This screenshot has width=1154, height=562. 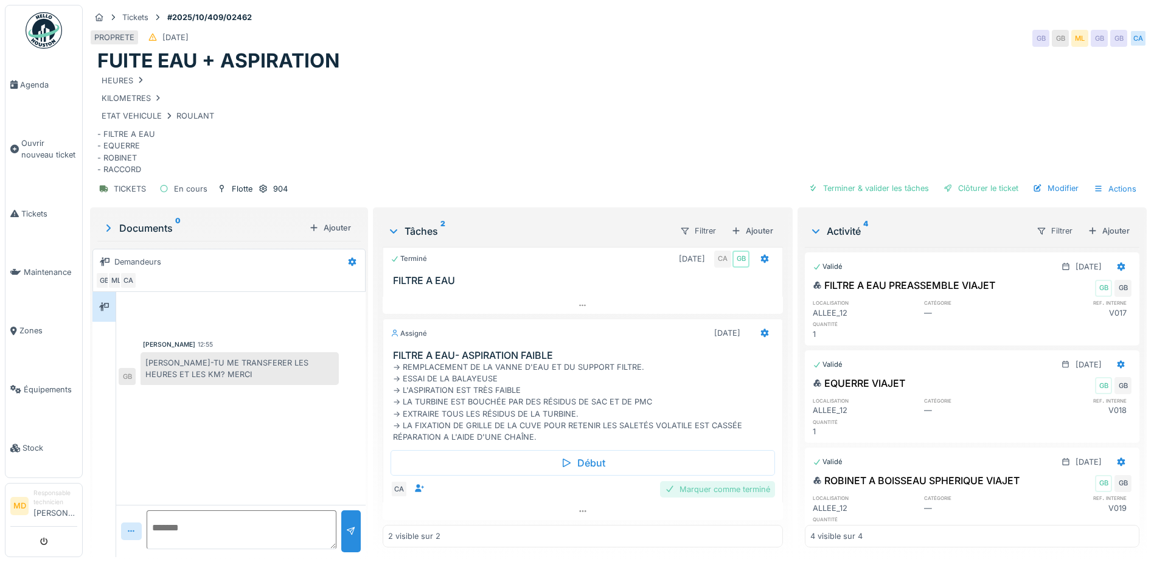 I want to click on div: Terminer & valider les tâches, so click(x=869, y=188).